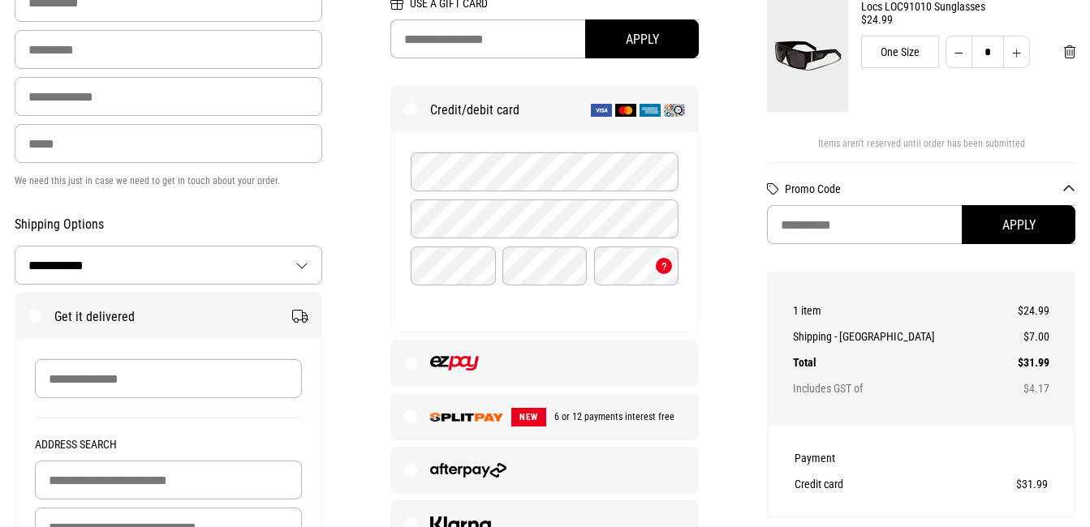 The height and width of the screenshot is (527, 1090). I want to click on p: We need this just in case we need to get in touch about your order., so click(169, 181).